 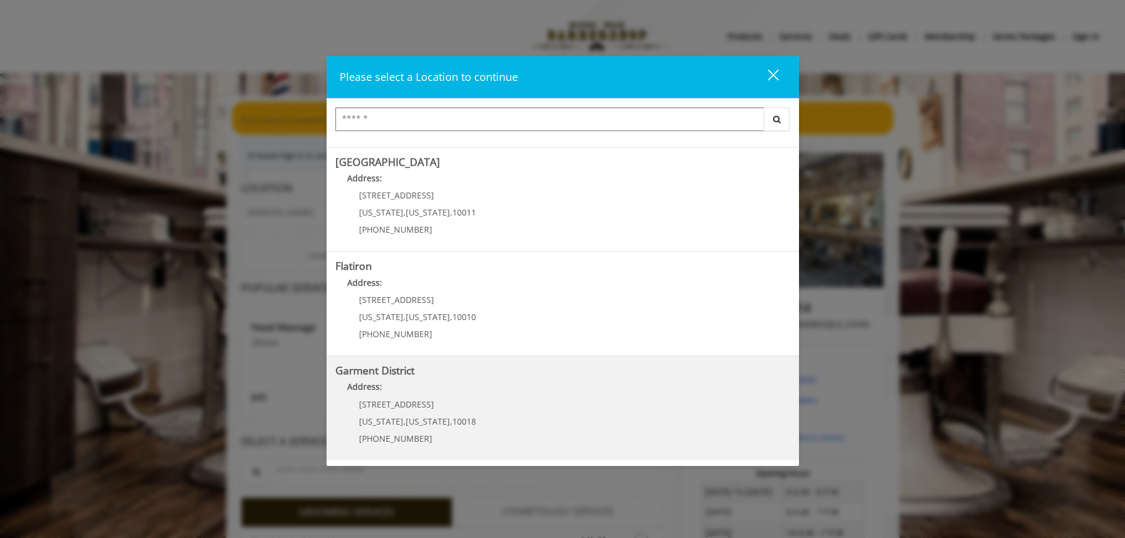 What do you see at coordinates (766, 77) in the screenshot?
I see `button: close dialog` at bounding box center [766, 77].